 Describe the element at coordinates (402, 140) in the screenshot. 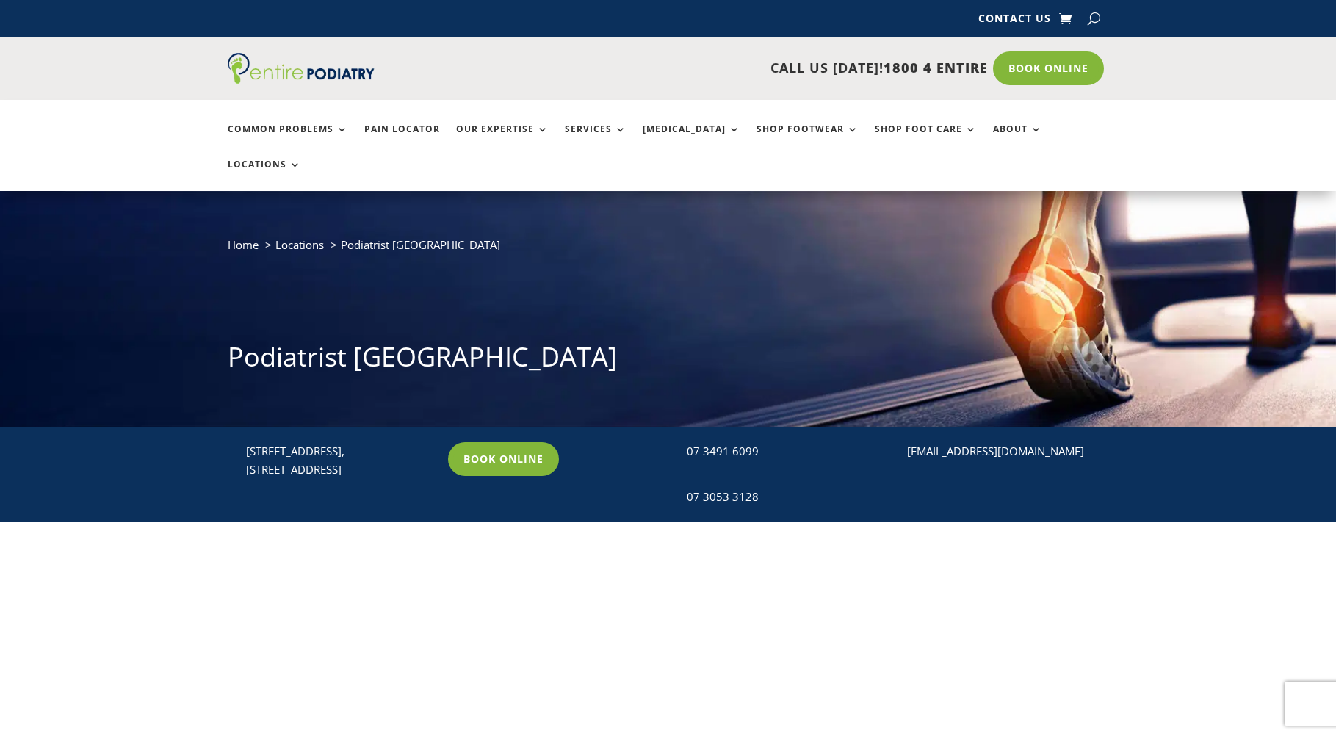

I see `a: Pain Locator` at that location.